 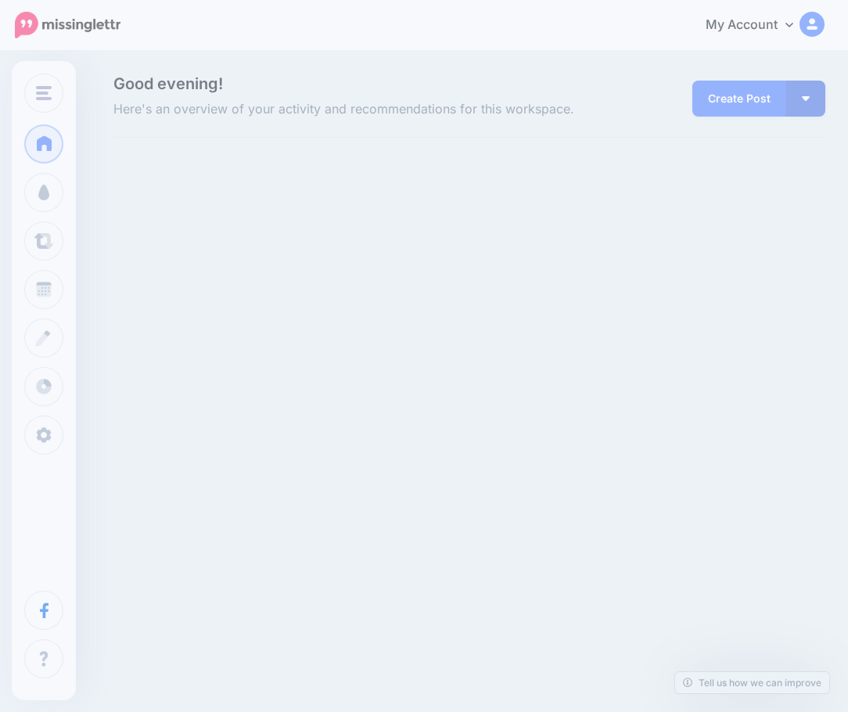 I want to click on span: Here's an overview of your activity and recommendations for this workspace., so click(x=347, y=110).